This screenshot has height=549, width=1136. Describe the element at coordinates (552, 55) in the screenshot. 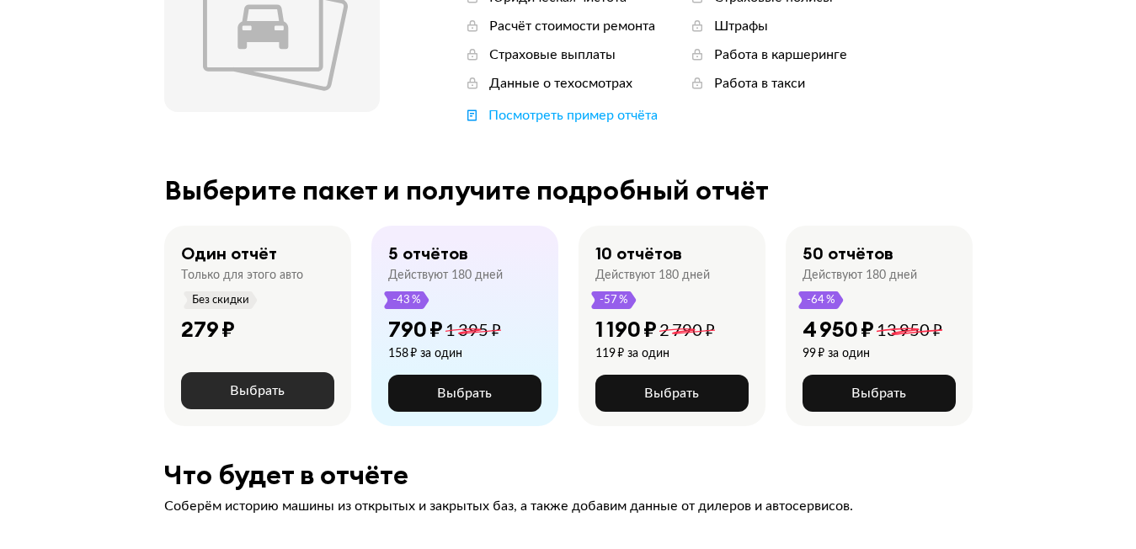

I see `div: Страховые выплаты` at that location.